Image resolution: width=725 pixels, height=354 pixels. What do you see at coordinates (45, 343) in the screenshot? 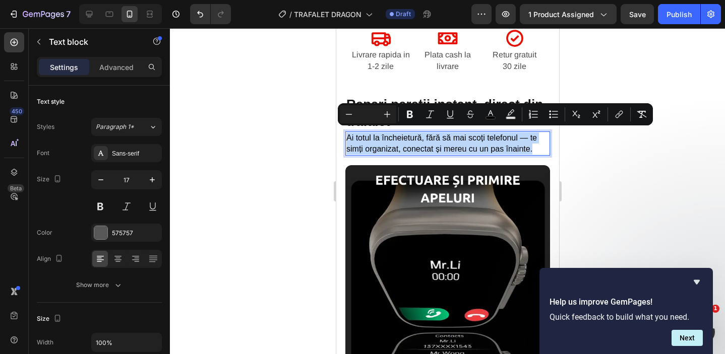
I see `div: Width` at bounding box center [45, 343].